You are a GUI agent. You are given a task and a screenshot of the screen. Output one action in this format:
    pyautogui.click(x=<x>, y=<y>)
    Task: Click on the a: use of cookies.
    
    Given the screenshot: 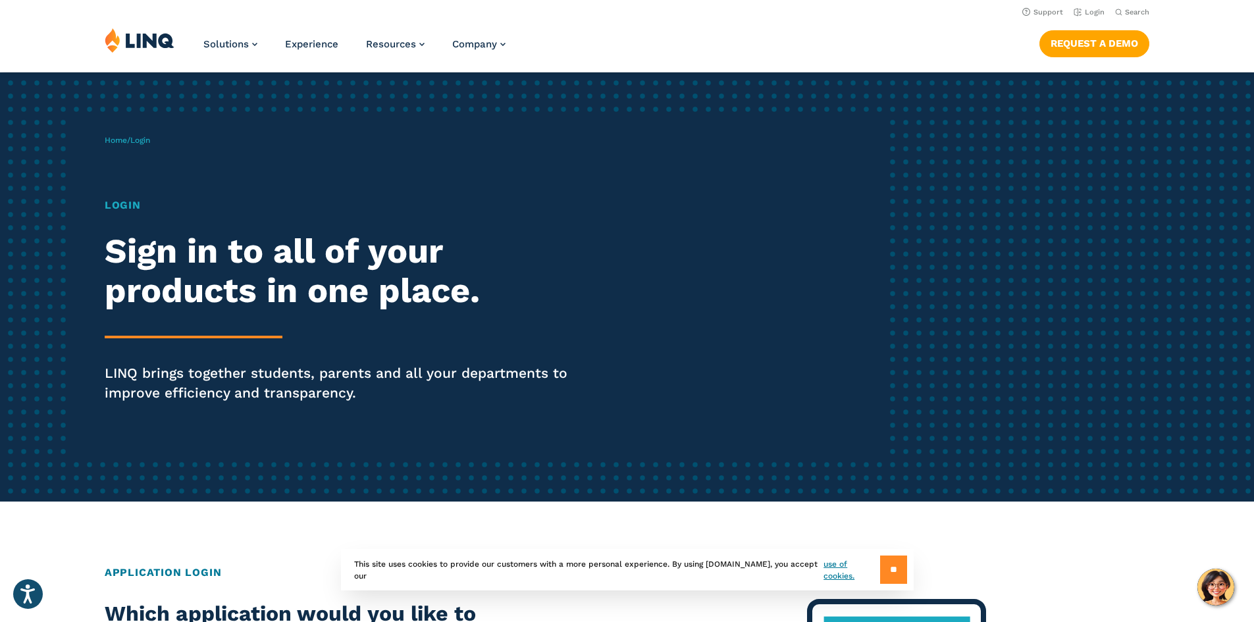 What is the action you would take?
    pyautogui.click(x=851, y=570)
    